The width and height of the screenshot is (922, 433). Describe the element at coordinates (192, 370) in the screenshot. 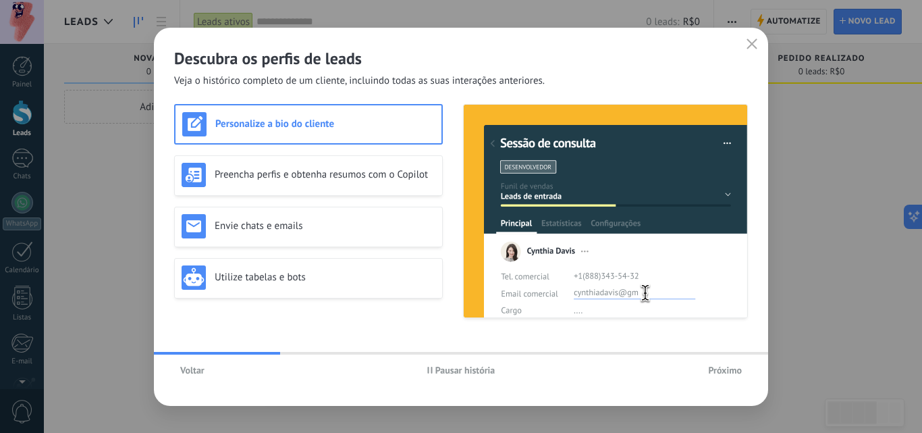

I see `span: Voltar` at that location.